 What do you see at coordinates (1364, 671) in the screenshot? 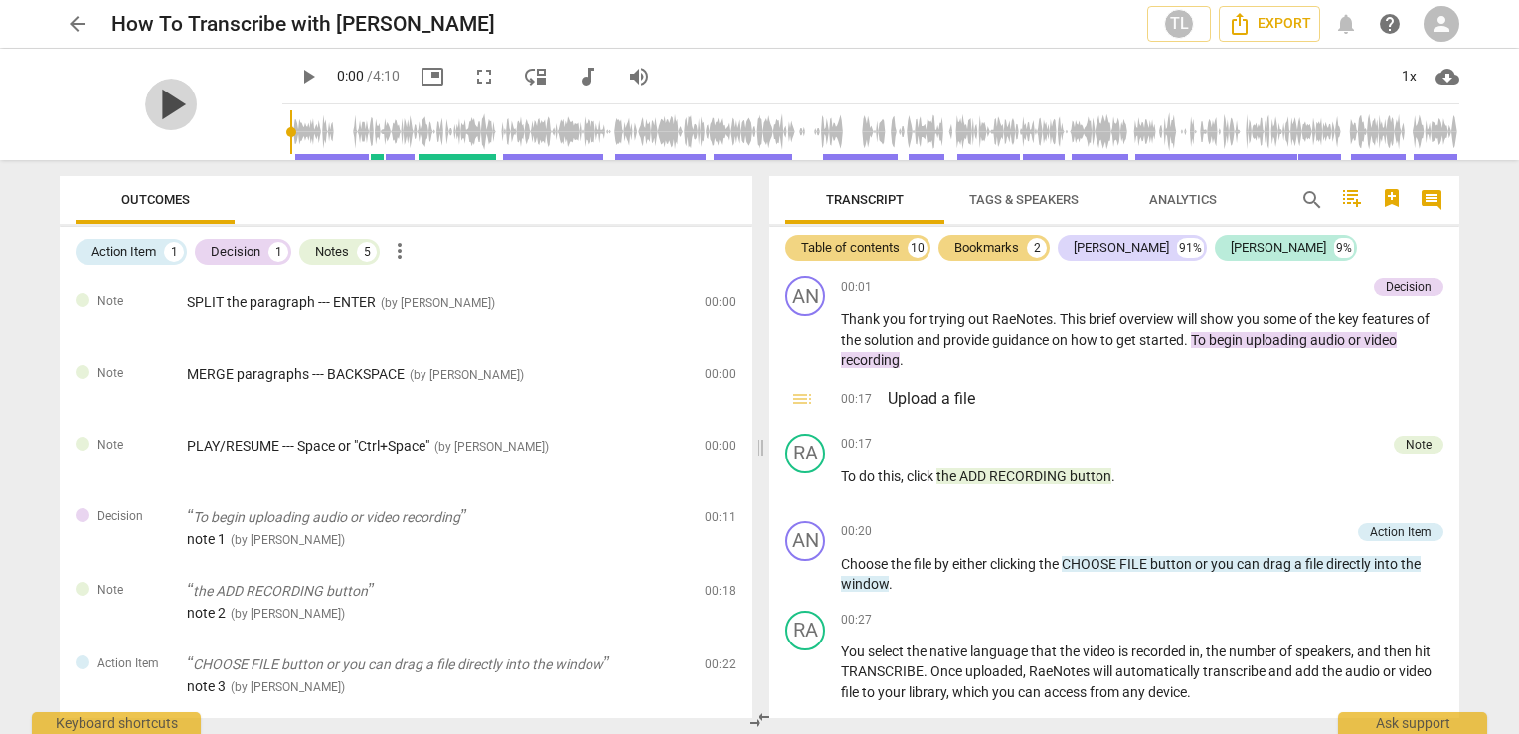
I see `span: audio` at bounding box center [1364, 671].